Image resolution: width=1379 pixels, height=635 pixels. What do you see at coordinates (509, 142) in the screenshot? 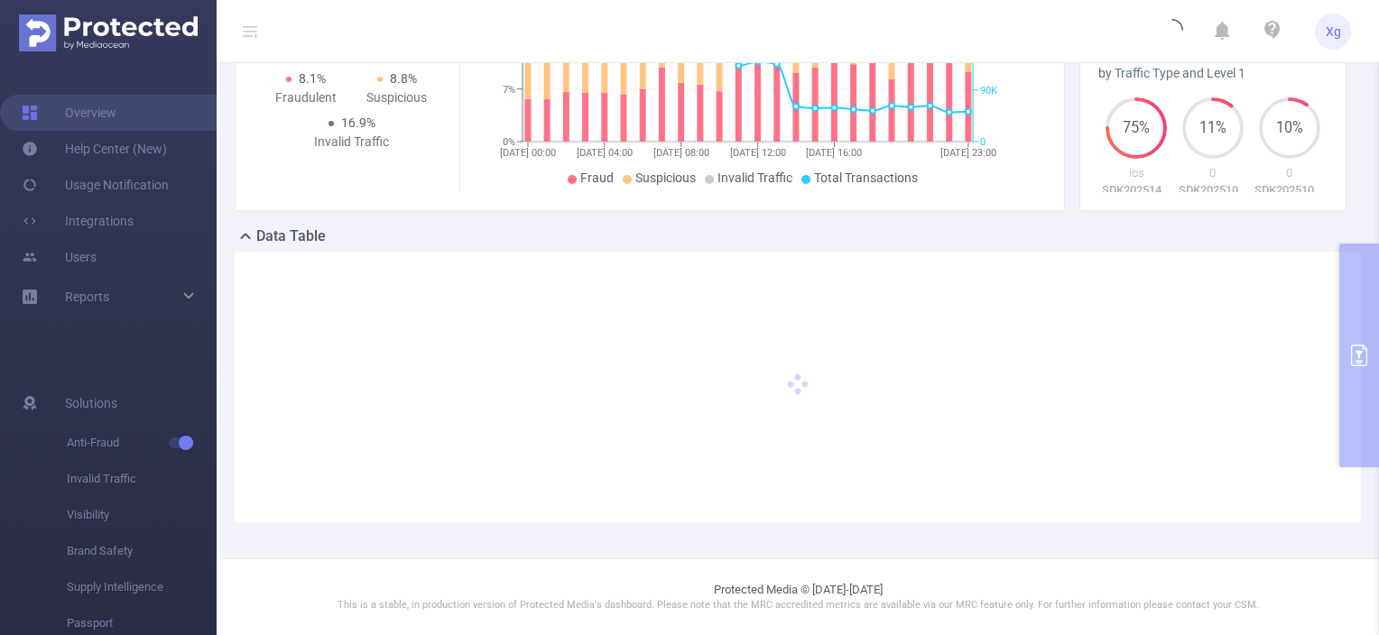
I see `tspan: 0%` at bounding box center [509, 142].